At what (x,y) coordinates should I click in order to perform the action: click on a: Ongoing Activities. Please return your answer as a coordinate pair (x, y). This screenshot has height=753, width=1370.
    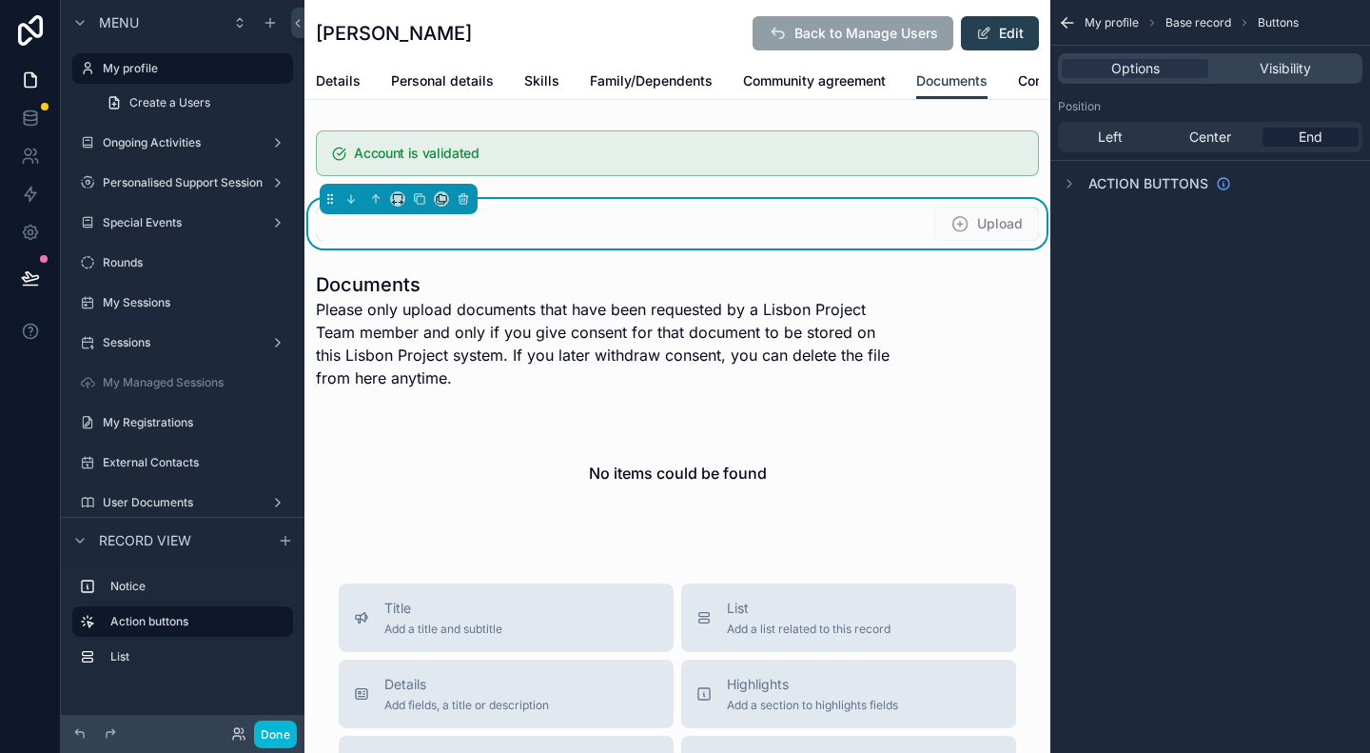
    Looking at the image, I should click on (183, 143).